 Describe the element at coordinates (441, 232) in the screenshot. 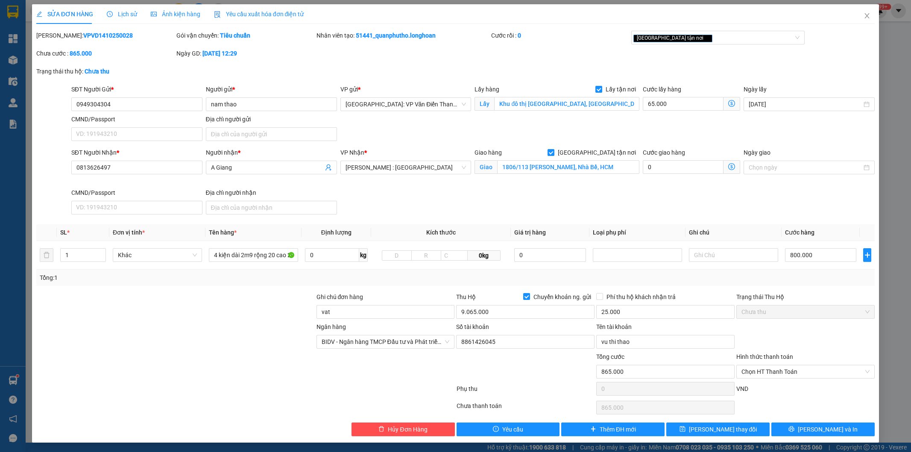

I see `span: Kích thước` at that location.